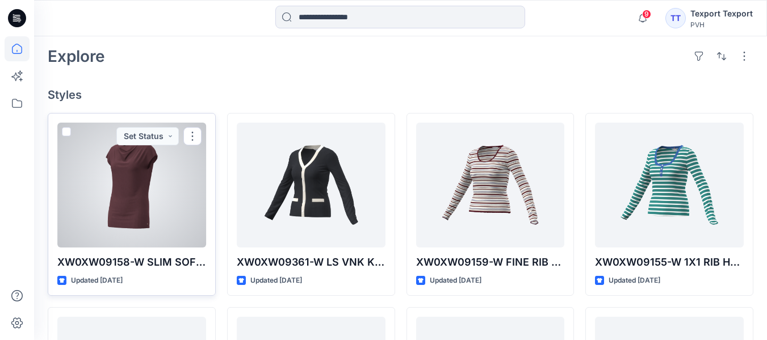 This screenshot has height=340, width=767. What do you see at coordinates (669, 262) in the screenshot?
I see `p: XW0XW09155-W 1X1 RIB HENLEY TOP-STRIPE-V01` at bounding box center [669, 262].